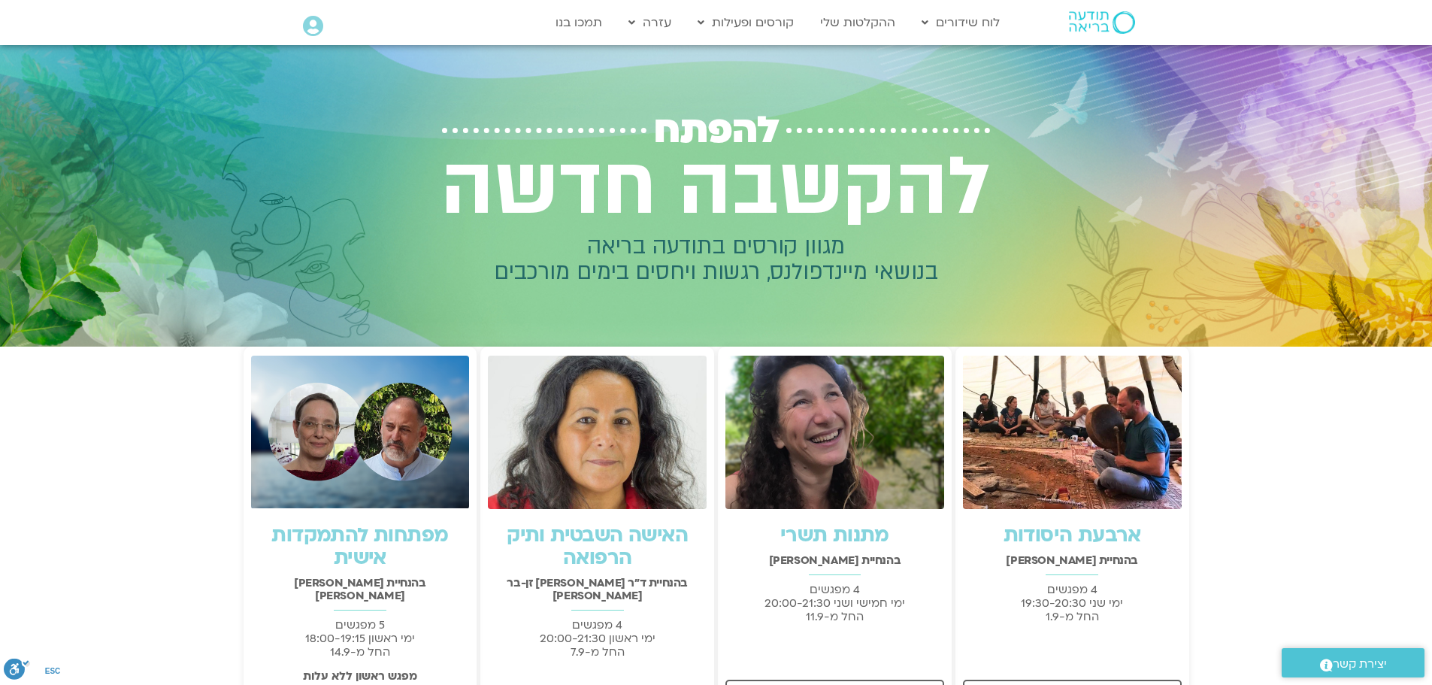 Image resolution: width=1432 pixels, height=685 pixels. What do you see at coordinates (360, 652) in the screenshot?
I see `span: החל מ-14.9` at bounding box center [360, 652].